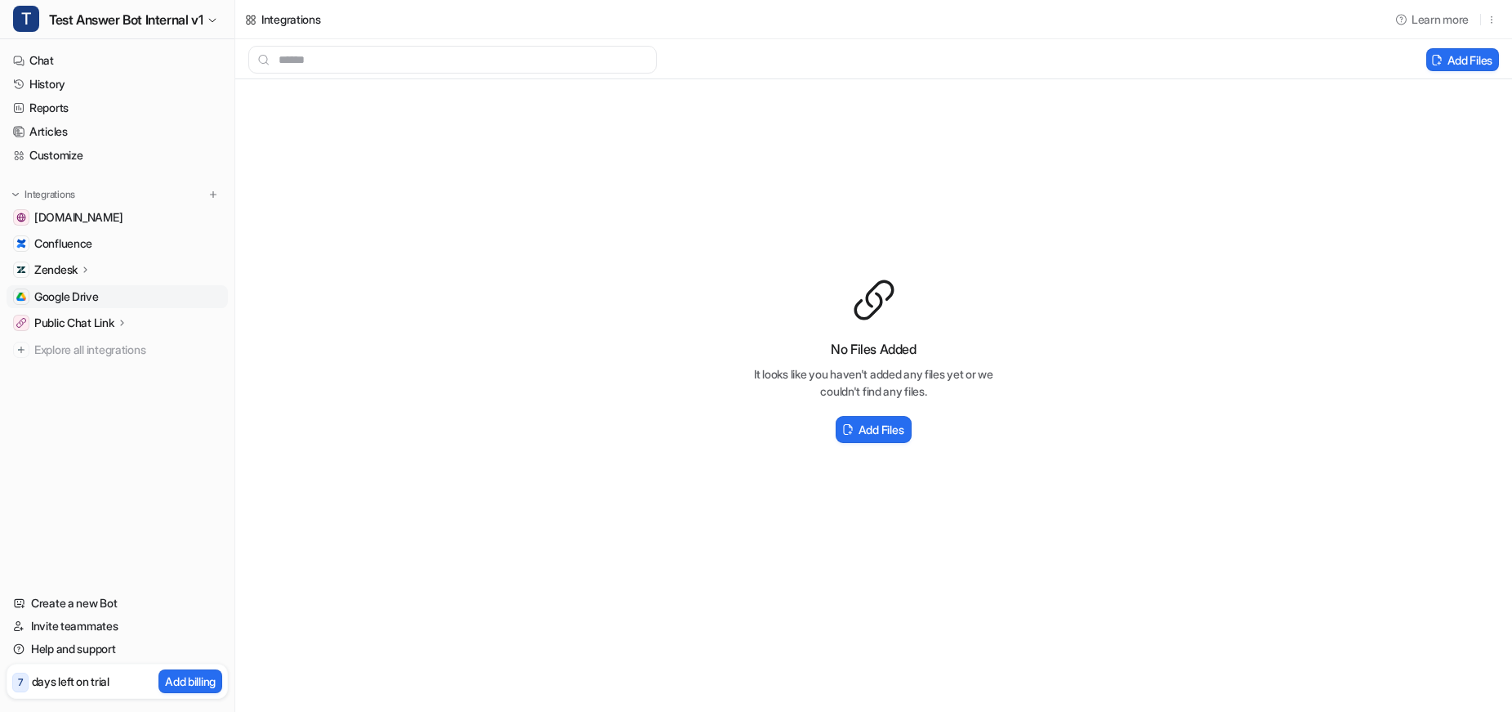 Image resolution: width=1512 pixels, height=712 pixels. What do you see at coordinates (16, 194) in the screenshot?
I see `img: expand menu` at bounding box center [16, 194].